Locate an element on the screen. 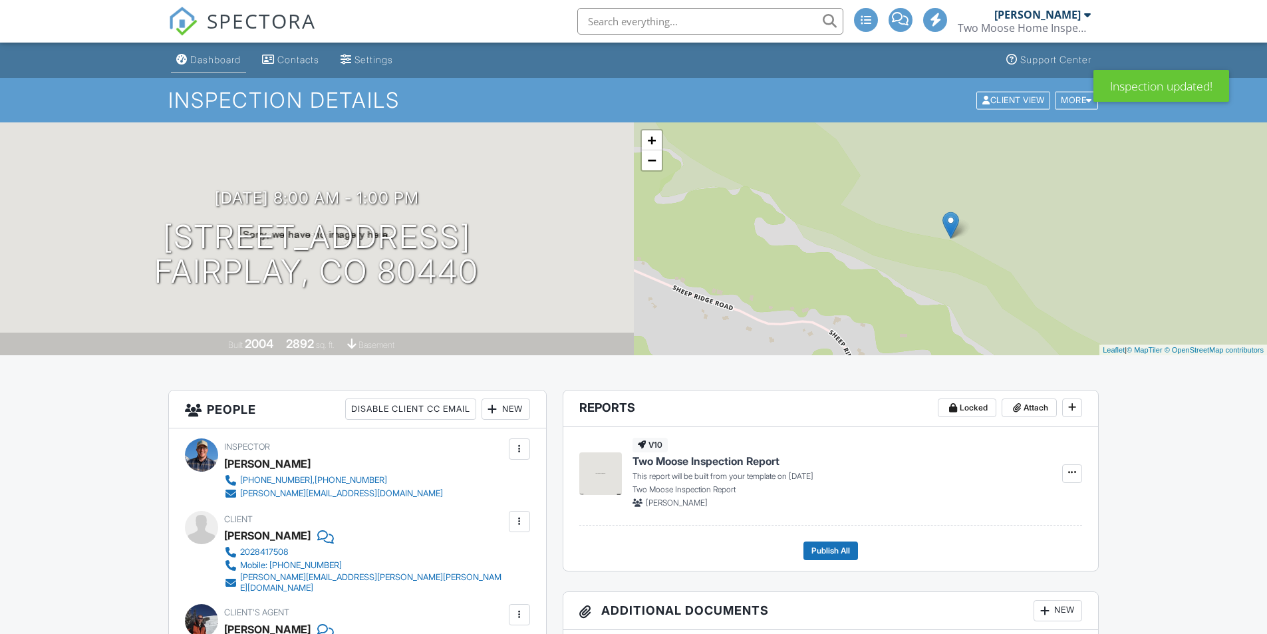  div: Dashboard is located at coordinates (216, 59).